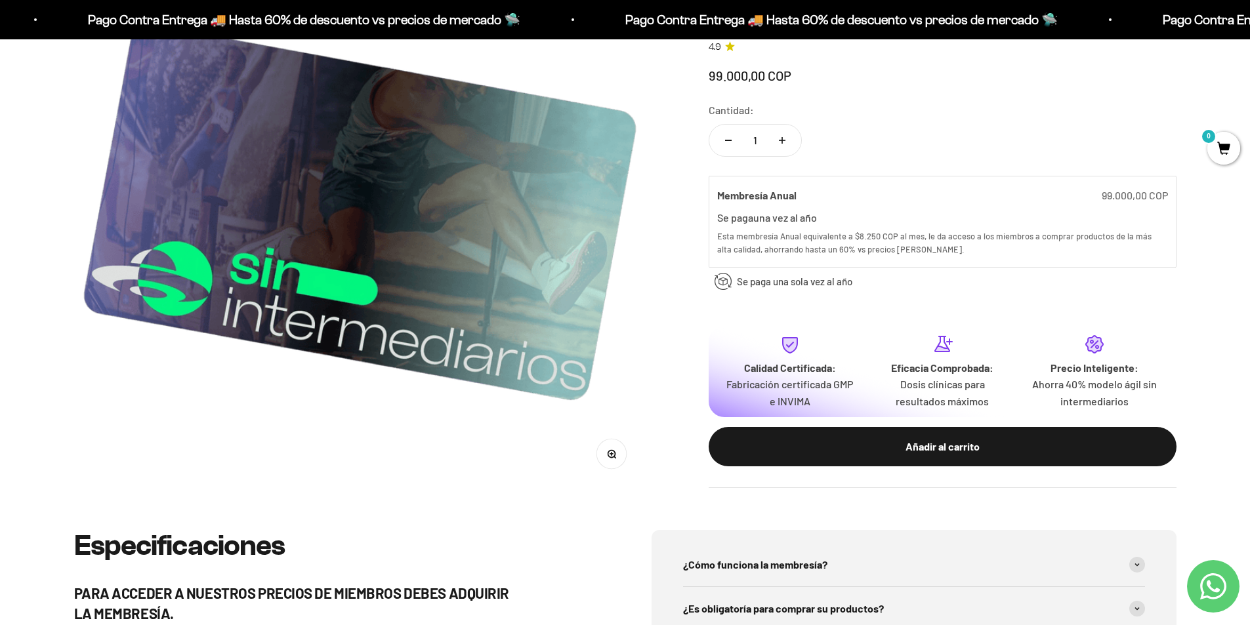 This screenshot has width=1250, height=625. What do you see at coordinates (942, 243) in the screenshot?
I see `div: Esta membresía Anual equivalente a $8.250 COP al mes, le da acceso a los miembros a comprar produ...` at bounding box center [942, 243].